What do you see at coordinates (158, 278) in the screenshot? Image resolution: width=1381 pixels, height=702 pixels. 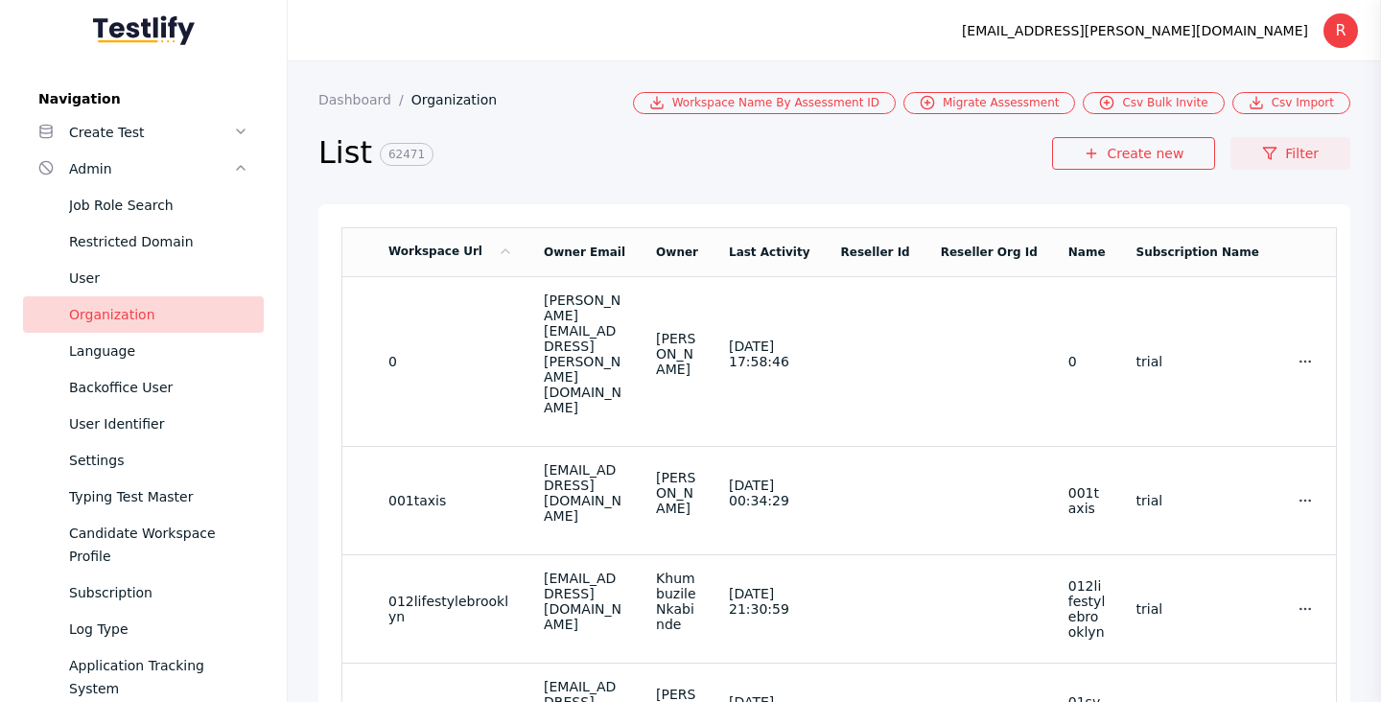 I see `div: User` at bounding box center [158, 278].